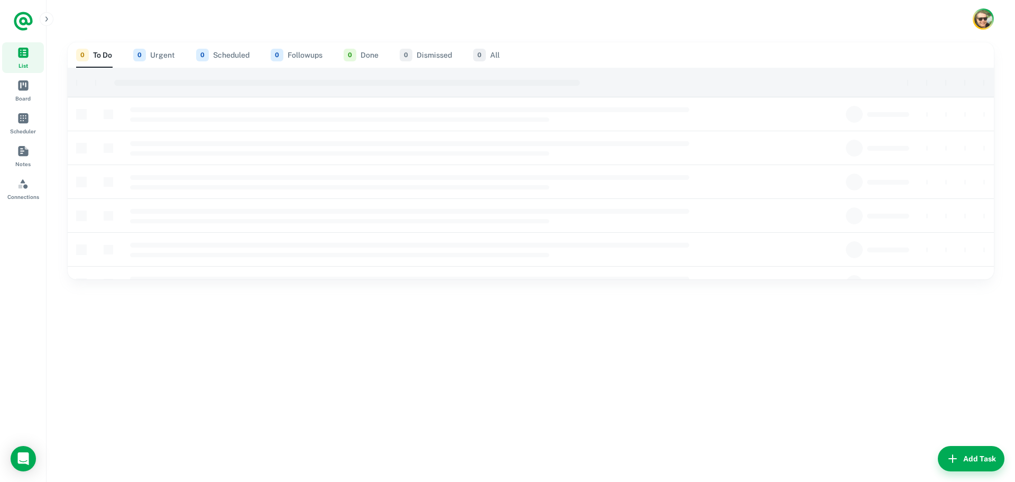 The width and height of the screenshot is (1015, 482). Describe the element at coordinates (23, 21) in the screenshot. I see `a: Logo` at that location.